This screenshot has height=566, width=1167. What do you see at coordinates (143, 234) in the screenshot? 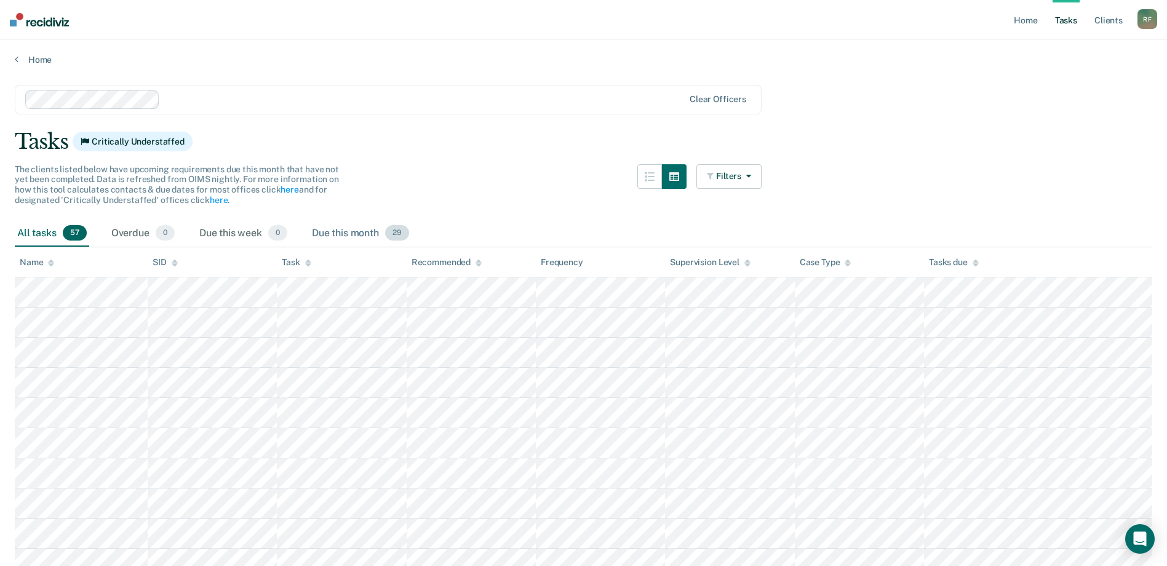
I see `div: Overdue0` at bounding box center [143, 234].